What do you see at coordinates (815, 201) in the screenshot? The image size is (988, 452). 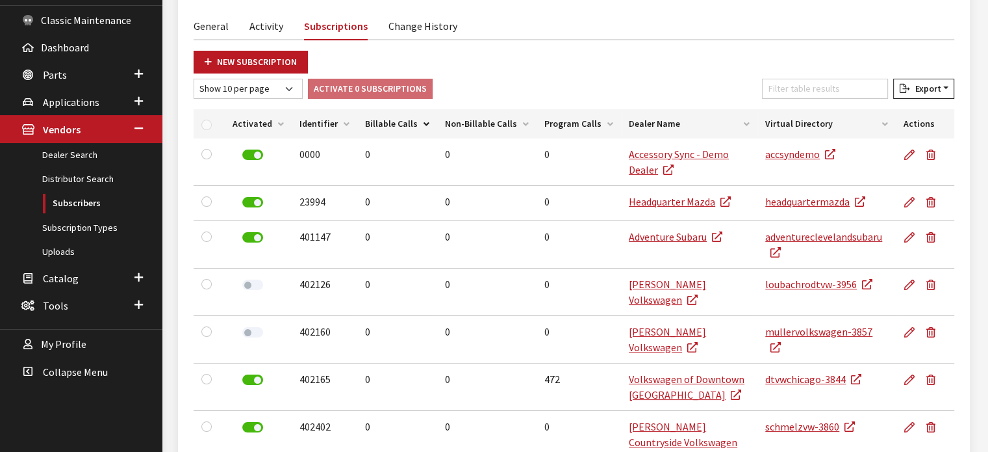 I see `a: headquartermazda` at bounding box center [815, 201].